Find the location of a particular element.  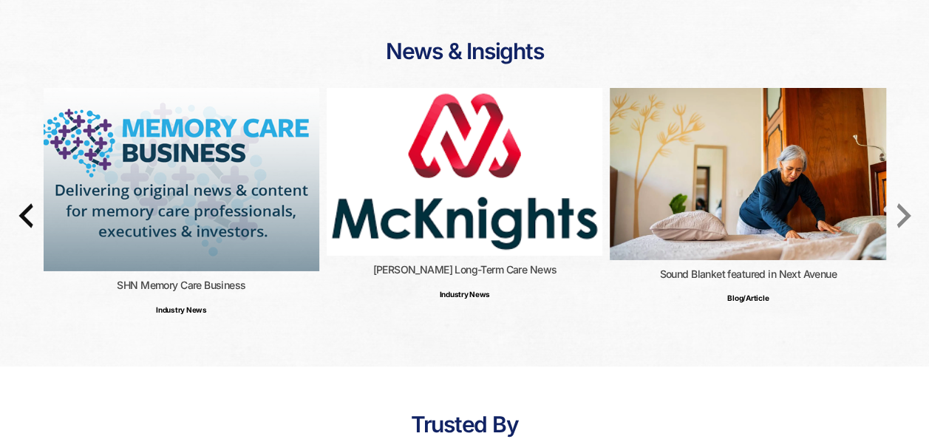

h2: News & Insights is located at coordinates (465, 52).